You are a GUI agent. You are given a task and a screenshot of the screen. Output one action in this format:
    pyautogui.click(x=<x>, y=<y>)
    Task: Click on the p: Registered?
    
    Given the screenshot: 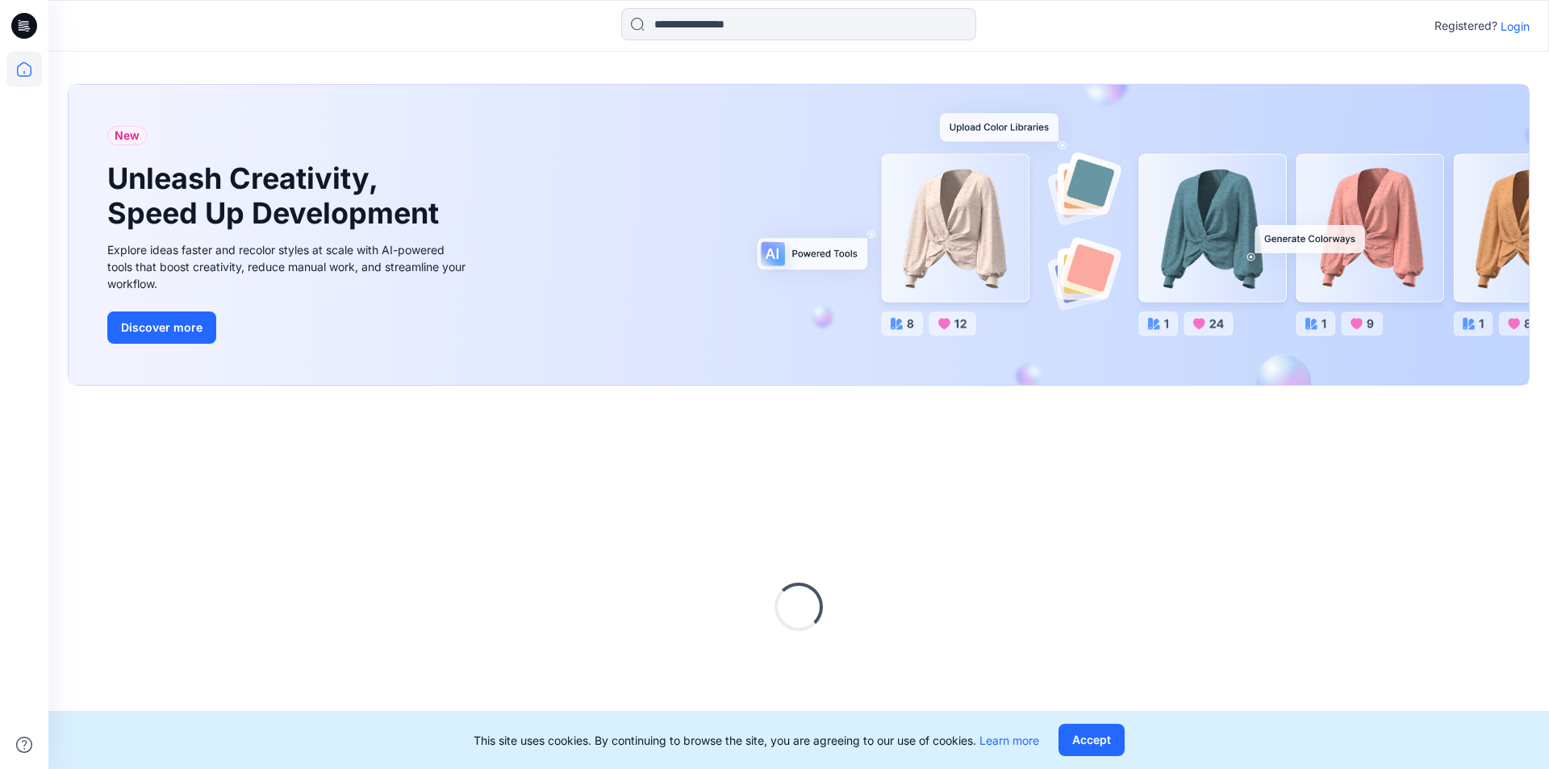 What is the action you would take?
    pyautogui.click(x=1466, y=26)
    